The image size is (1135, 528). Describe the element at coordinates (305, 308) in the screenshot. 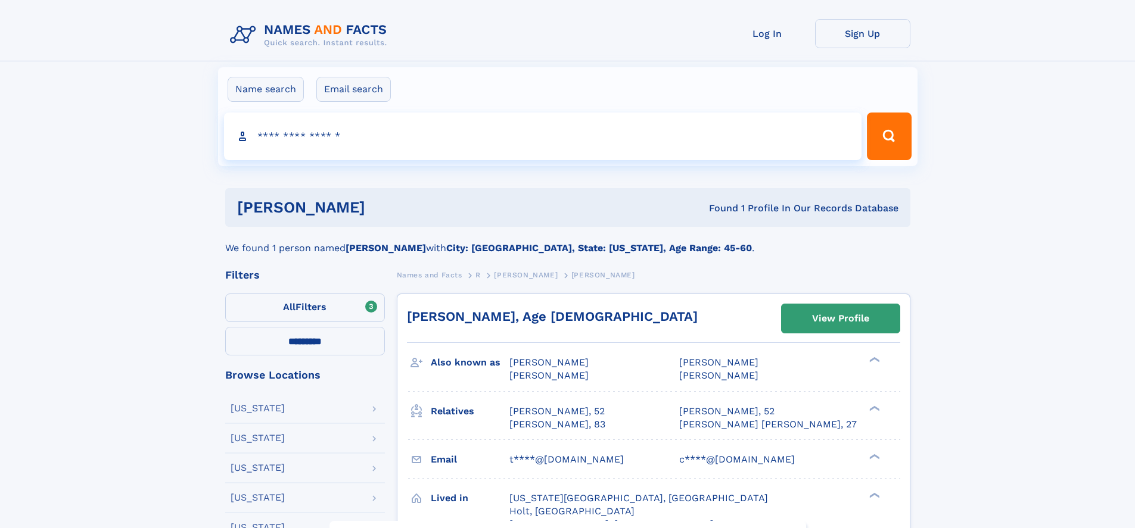

I see `label: Filters` at that location.